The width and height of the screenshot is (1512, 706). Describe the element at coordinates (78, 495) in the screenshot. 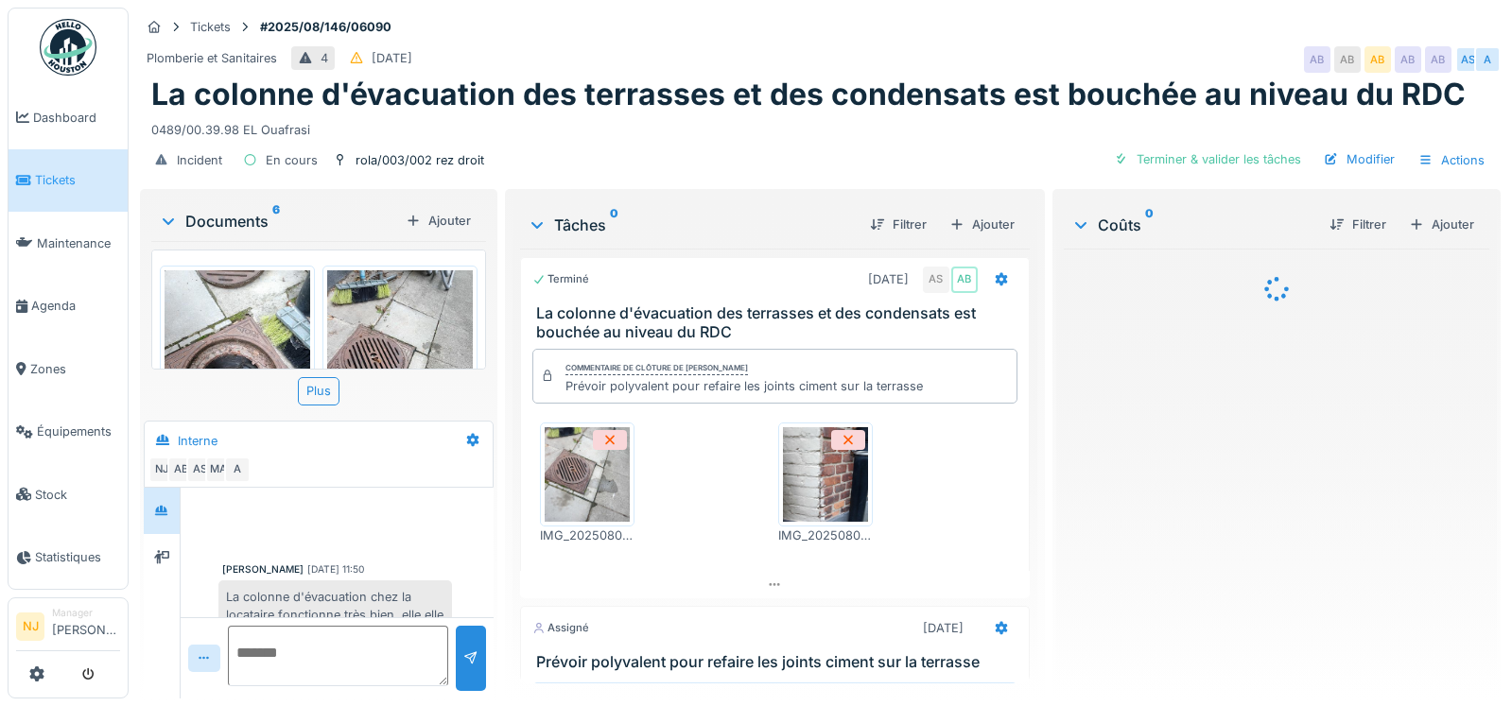

I see `span: Stock` at that location.